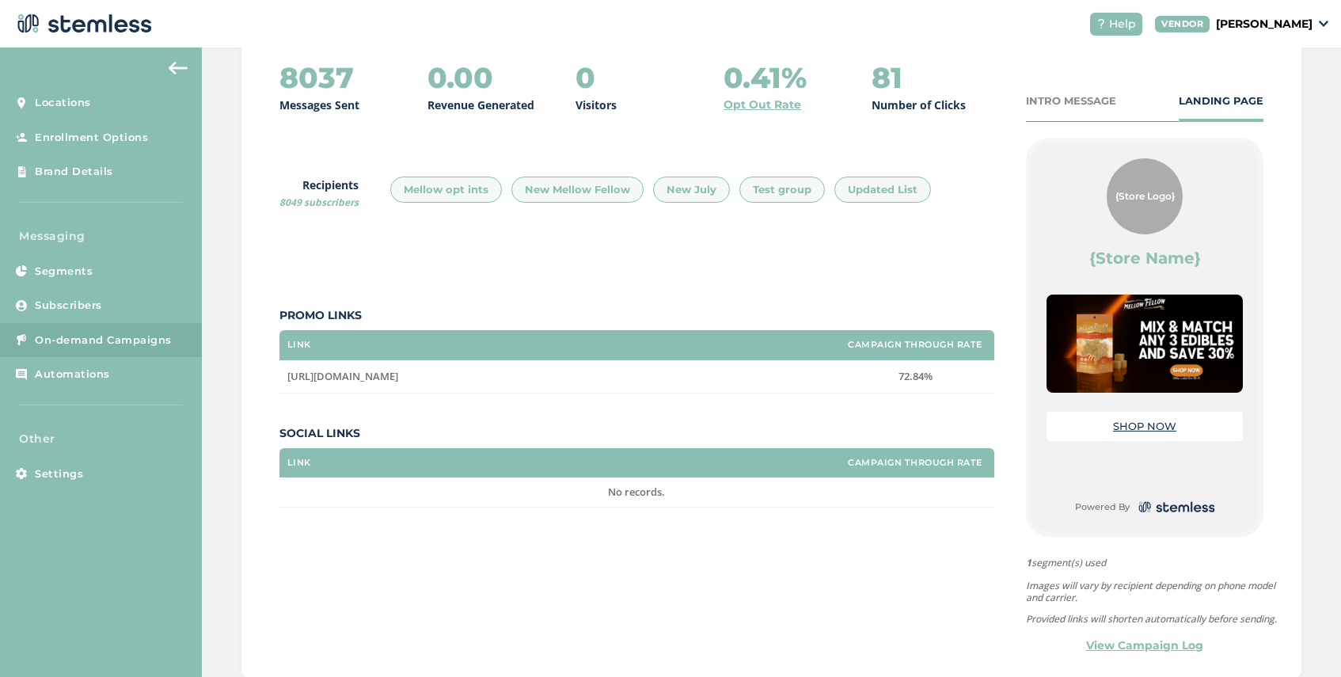  I want to click on div: Chat Widget, so click(1302, 639).